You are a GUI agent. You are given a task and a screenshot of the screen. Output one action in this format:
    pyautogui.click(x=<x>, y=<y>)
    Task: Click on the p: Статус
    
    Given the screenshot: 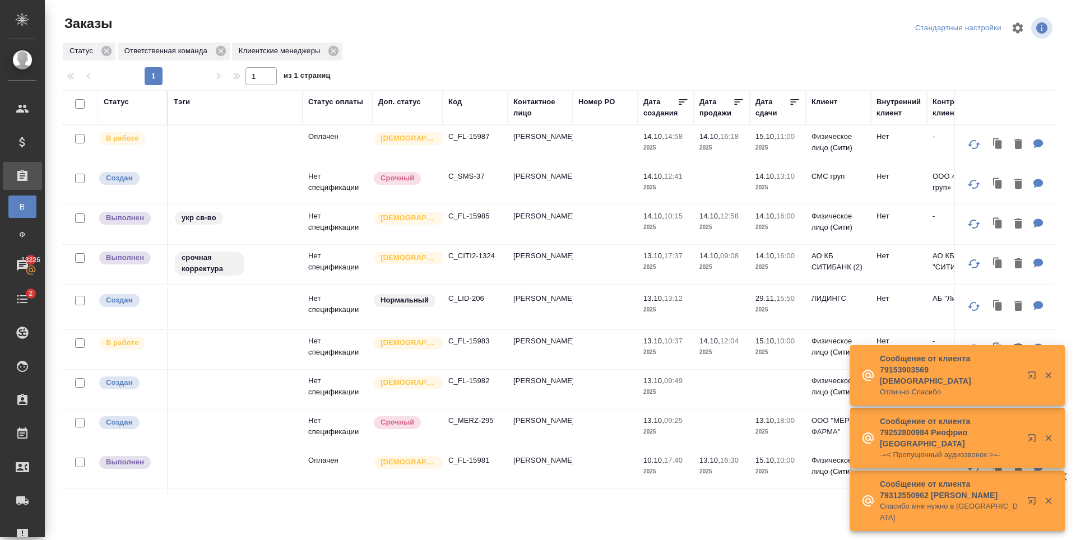 What is the action you would take?
    pyautogui.click(x=83, y=51)
    